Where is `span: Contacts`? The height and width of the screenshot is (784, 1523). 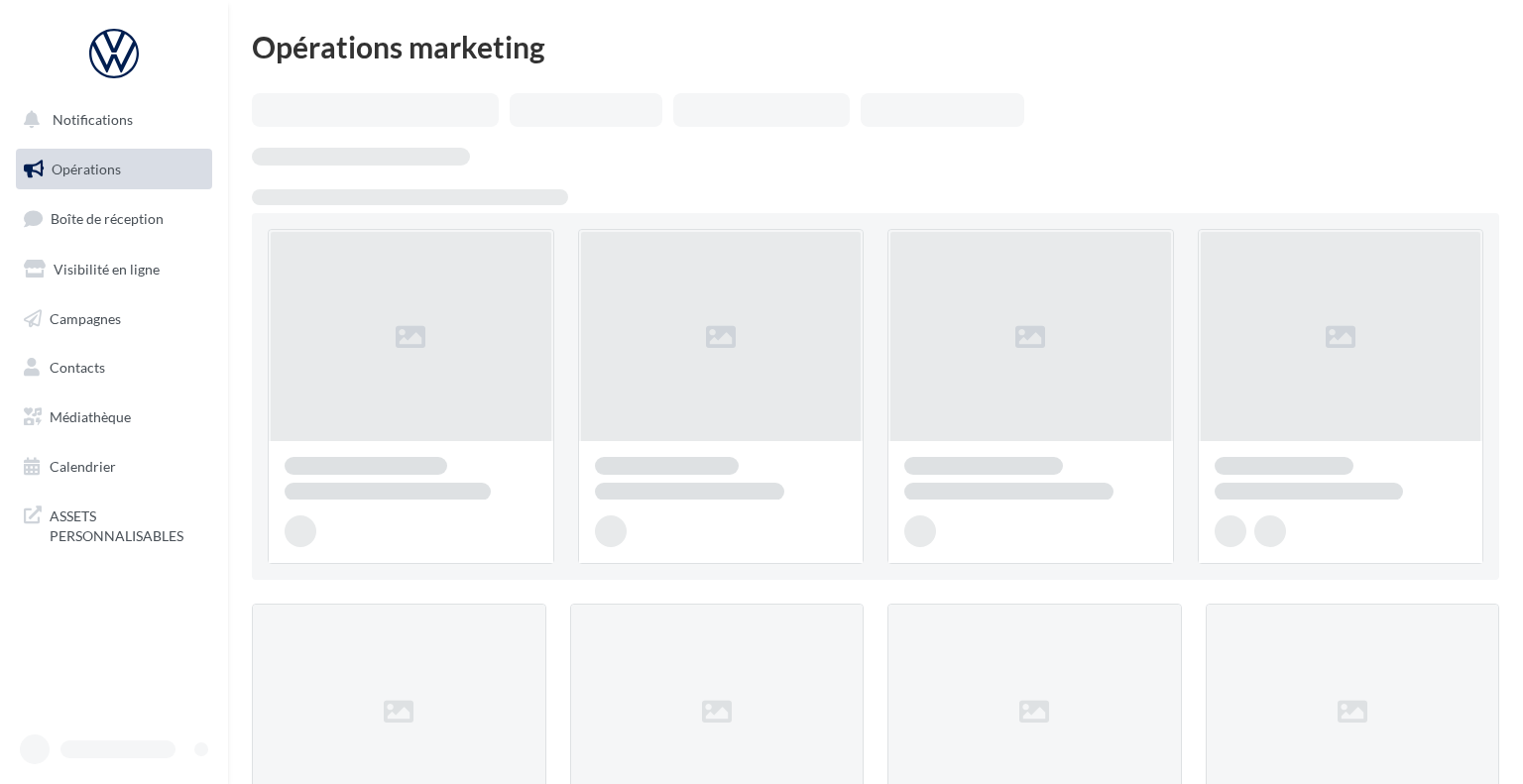 span: Contacts is located at coordinates (78, 367).